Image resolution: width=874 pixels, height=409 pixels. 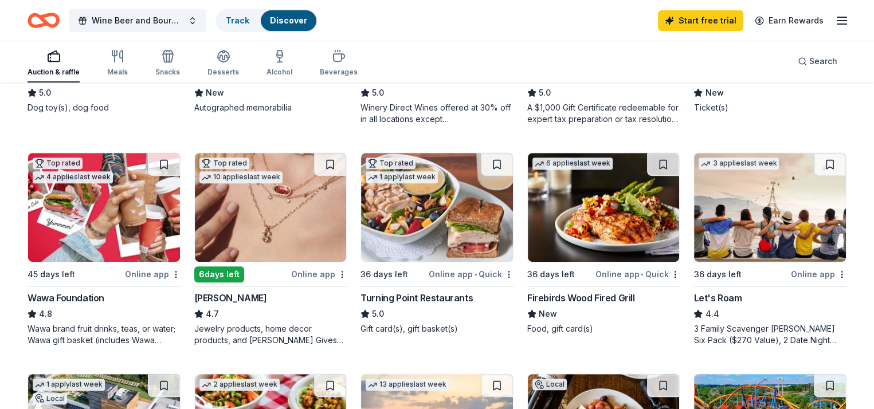 I want to click on a: Start free trial, so click(x=700, y=21).